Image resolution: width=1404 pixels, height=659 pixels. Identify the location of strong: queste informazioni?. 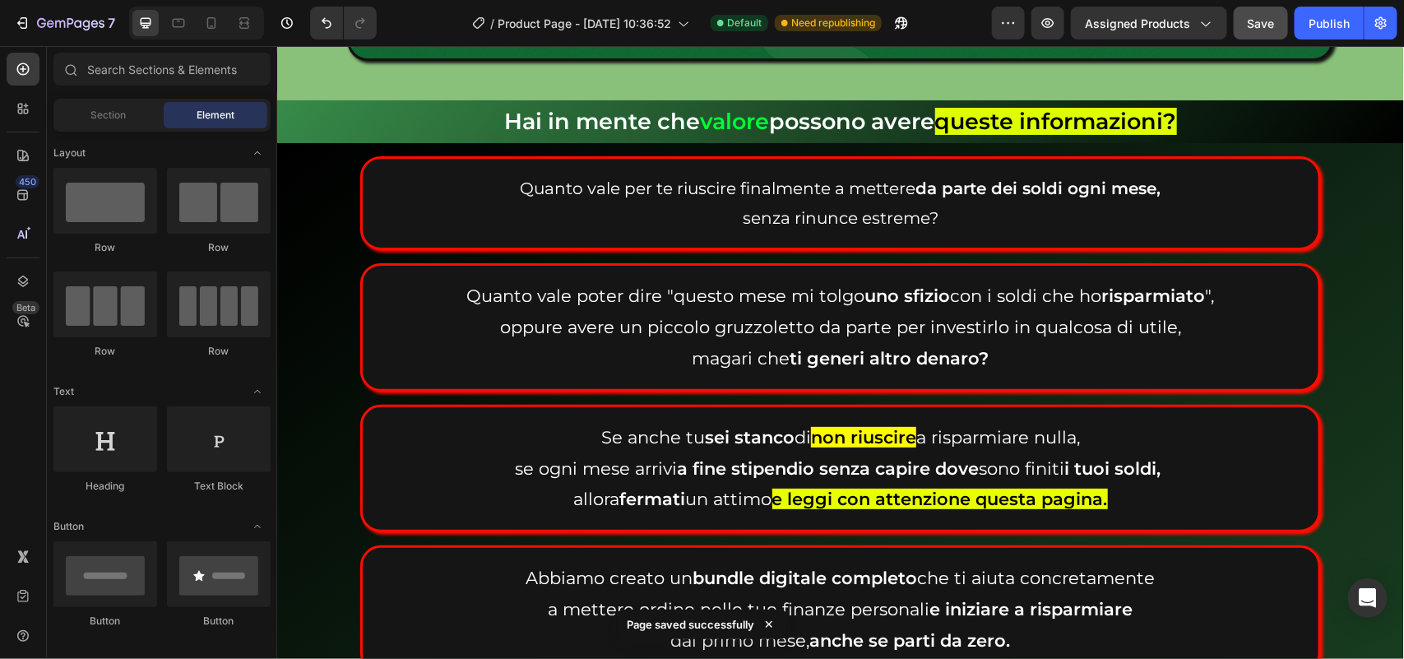
(779, 75).